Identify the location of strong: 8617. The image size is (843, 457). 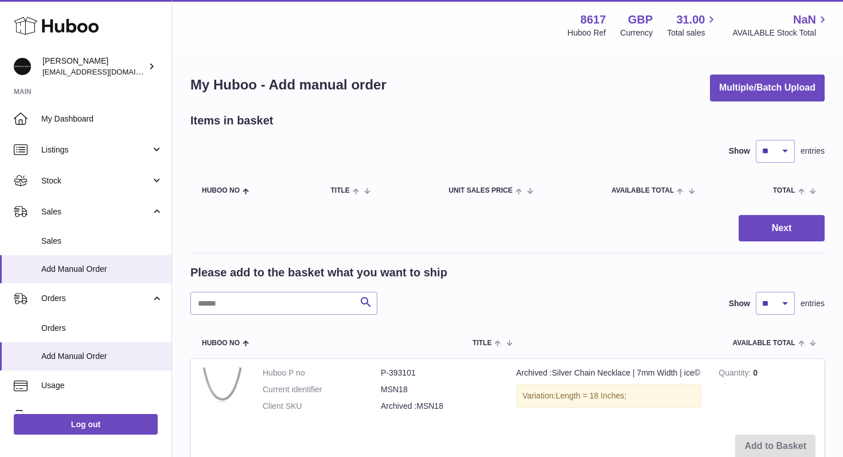
(593, 20).